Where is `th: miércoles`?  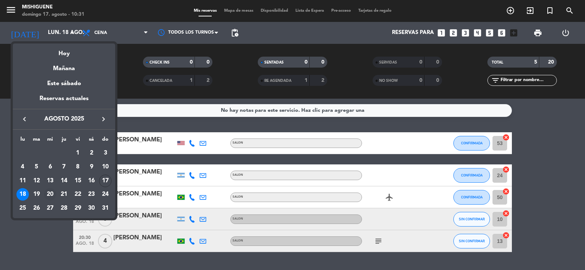
th: miércoles is located at coordinates (50, 141).